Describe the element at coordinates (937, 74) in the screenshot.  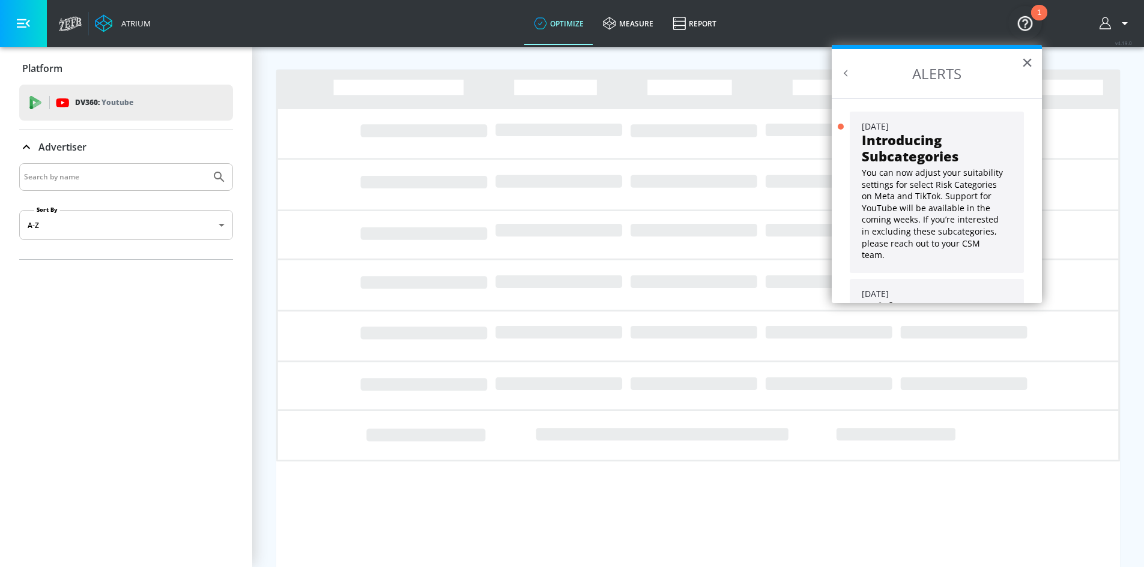
I see `h2: ALERTS` at that location.